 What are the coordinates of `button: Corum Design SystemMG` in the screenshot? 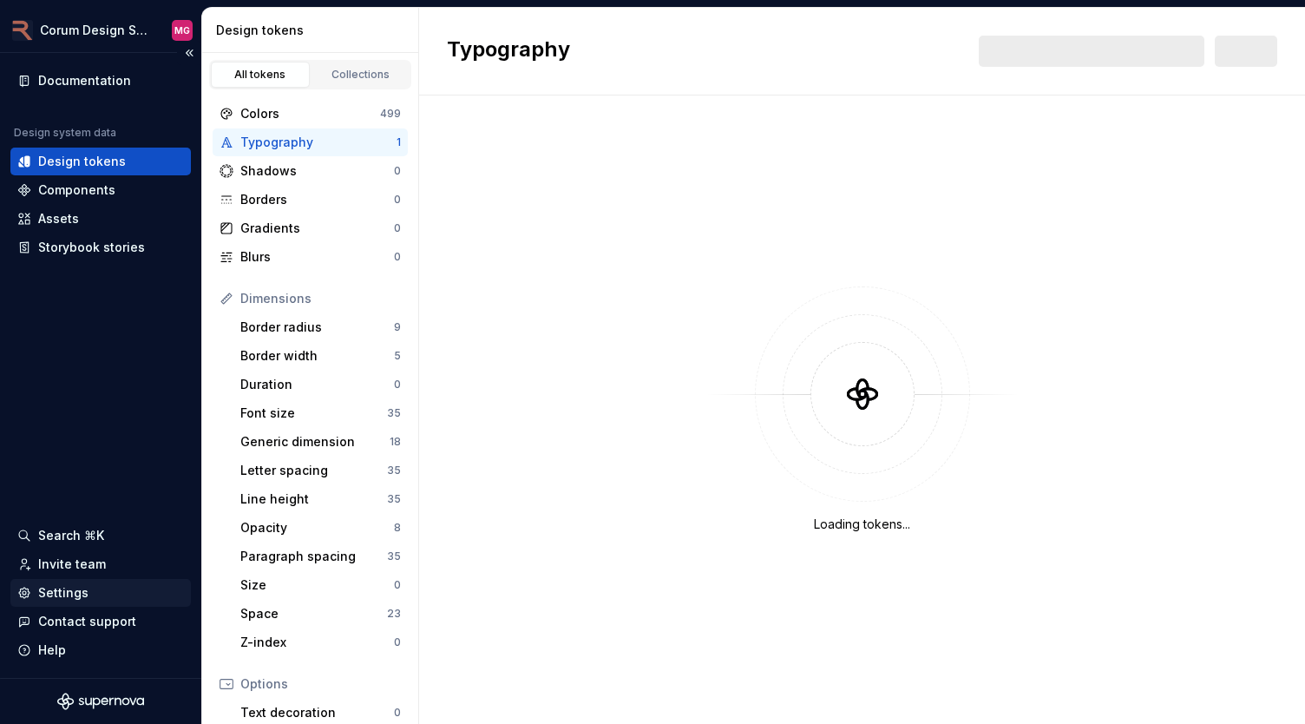 It's located at (101, 30).